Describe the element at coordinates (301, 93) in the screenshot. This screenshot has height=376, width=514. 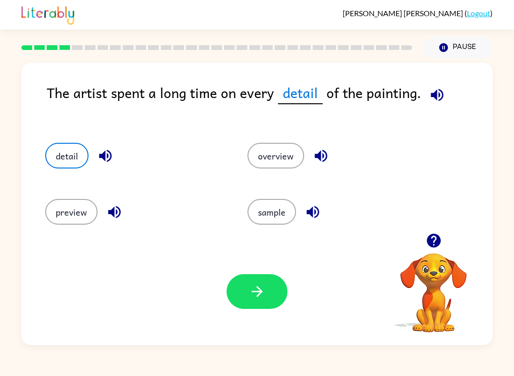
I see `span: detail` at that location.